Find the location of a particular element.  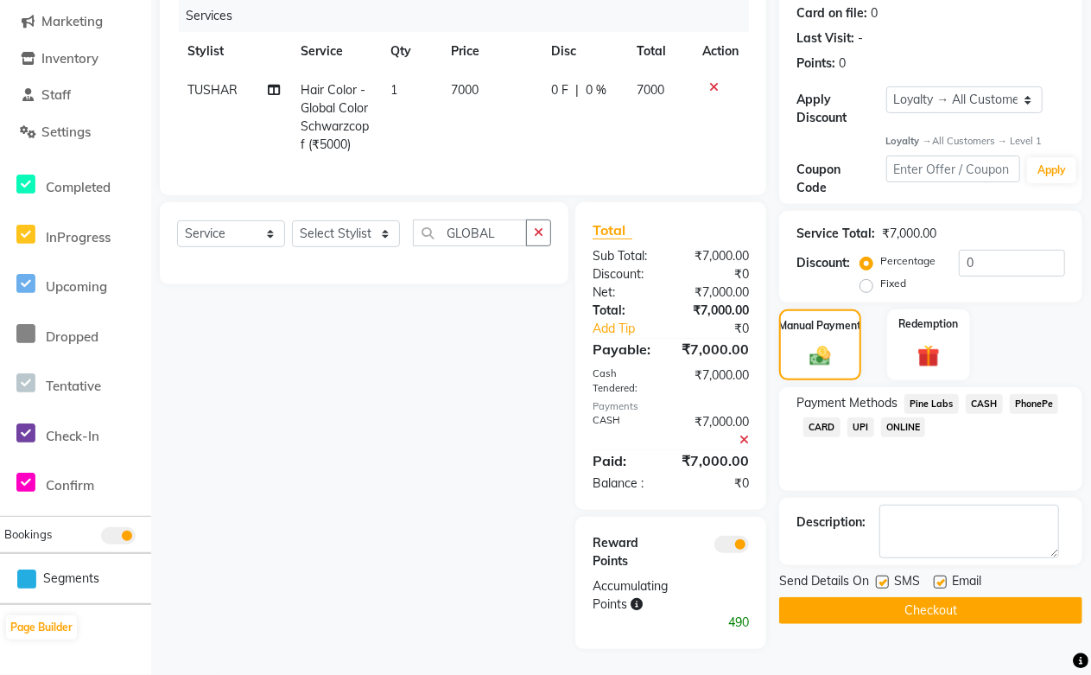

label: Percentage is located at coordinates (908, 261).